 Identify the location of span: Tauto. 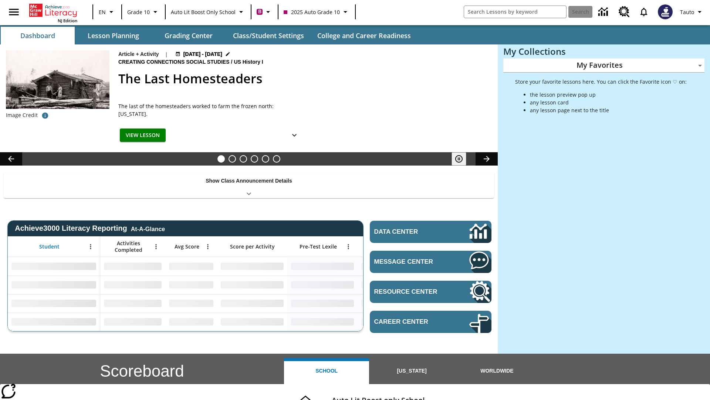
(687, 12).